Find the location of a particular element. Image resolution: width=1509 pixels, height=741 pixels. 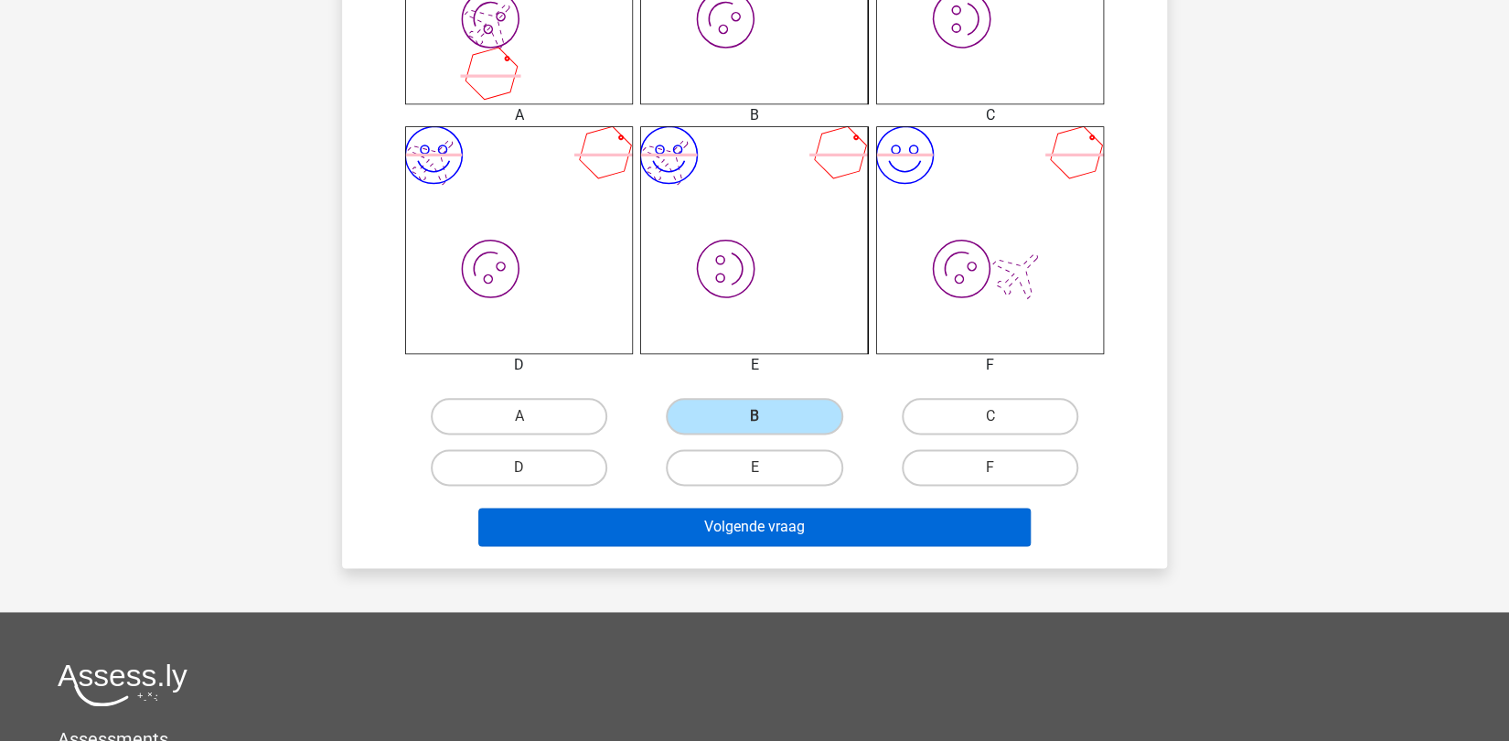

div: F is located at coordinates (990, 365).